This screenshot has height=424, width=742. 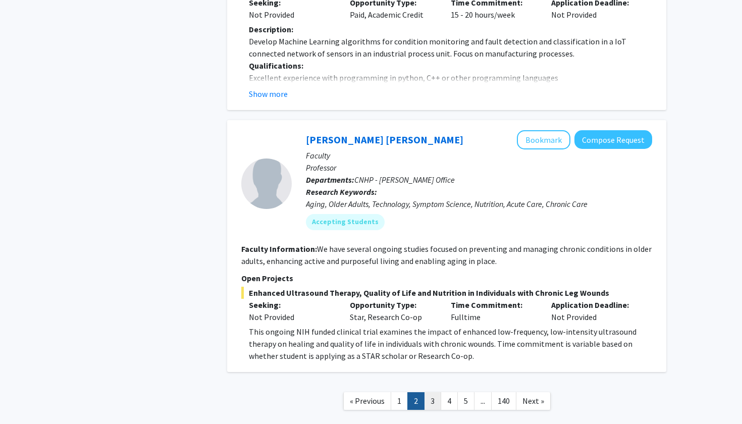 What do you see at coordinates (279, 249) in the screenshot?
I see `b: Faculty Information:` at bounding box center [279, 249].